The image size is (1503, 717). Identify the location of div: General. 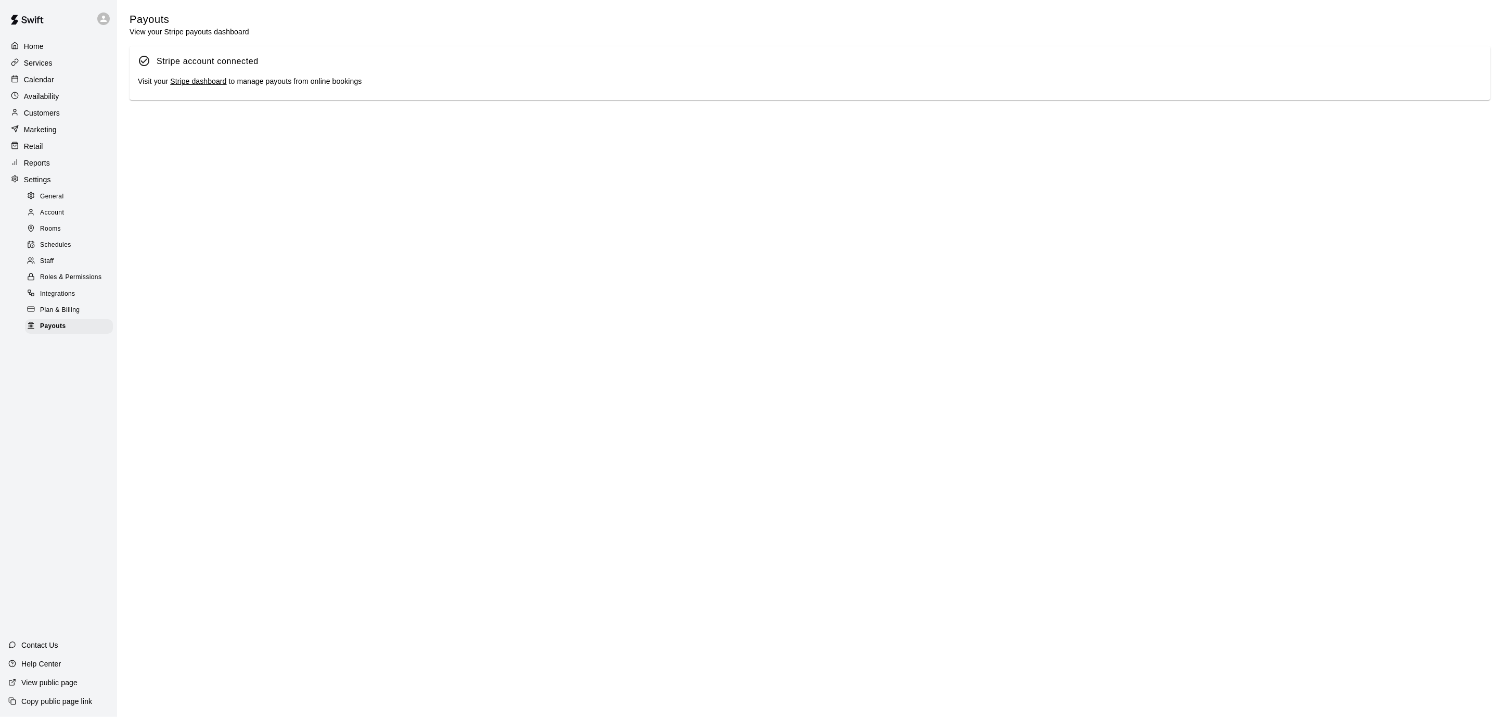
(69, 197).